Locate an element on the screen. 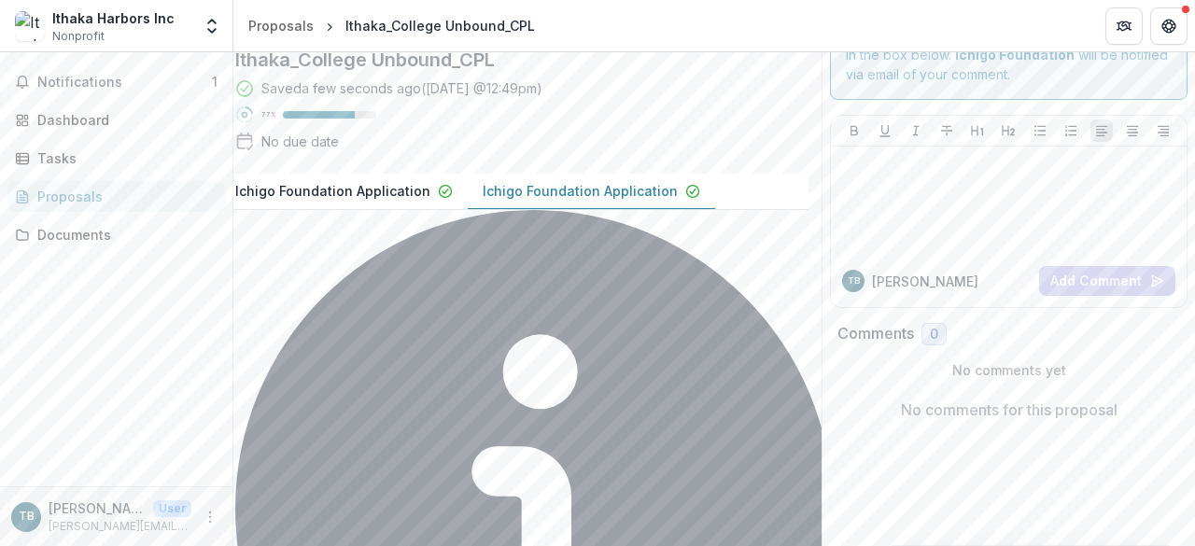 The image size is (1195, 546). span: Notifications is located at coordinates (124, 82).